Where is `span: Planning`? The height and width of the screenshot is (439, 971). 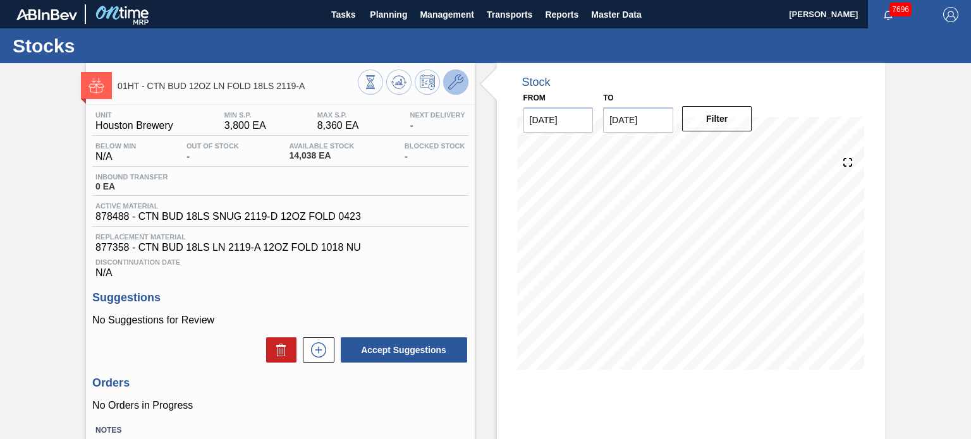
span: Planning is located at coordinates (388, 15).